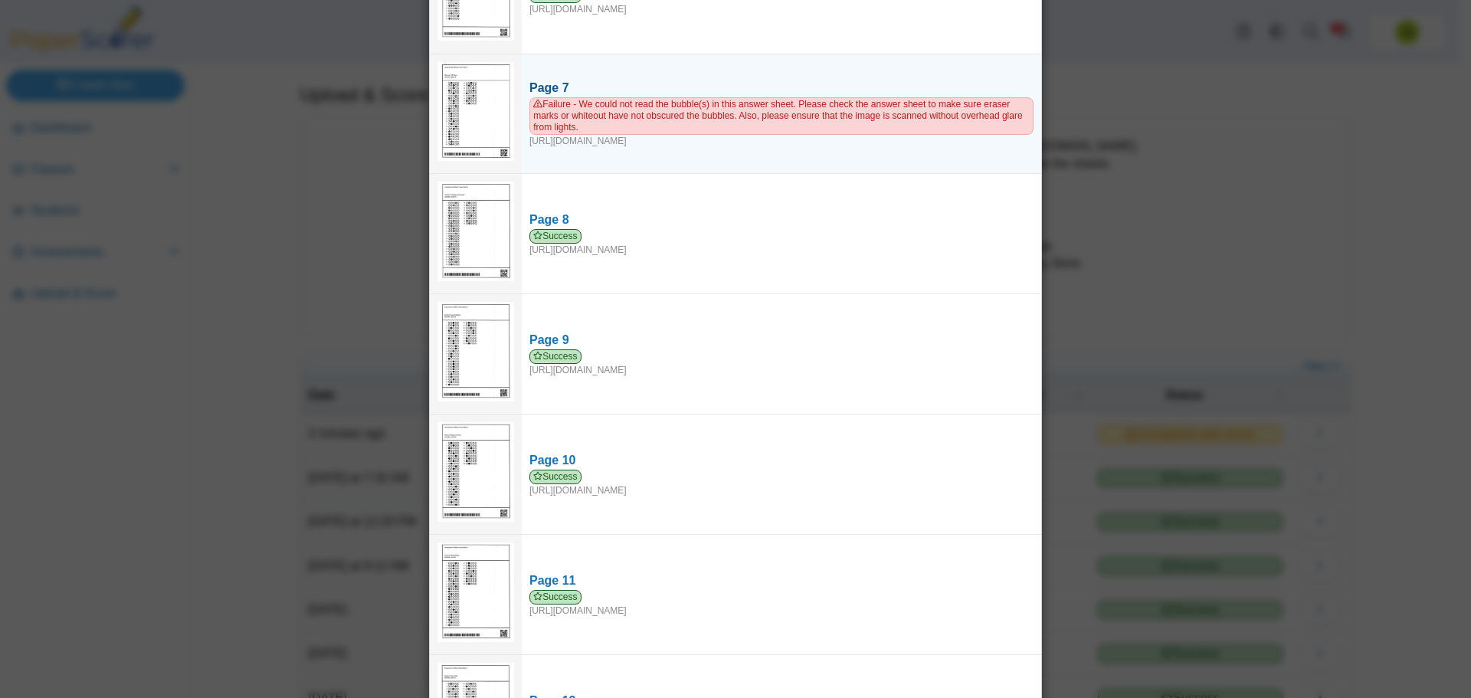  I want to click on img: 3198360_OCTOBER_9_2025T17_9_2_432000000.jpeg, so click(476, 592).